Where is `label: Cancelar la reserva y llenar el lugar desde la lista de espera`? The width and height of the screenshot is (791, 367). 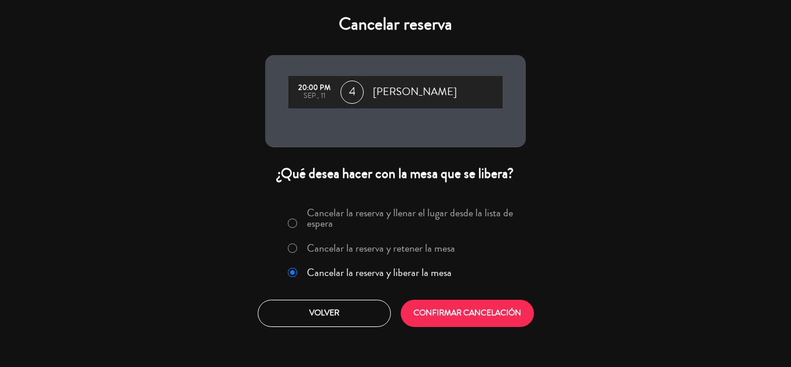
label: Cancelar la reserva y llenar el lugar desde la lista de espera is located at coordinates (413, 218).